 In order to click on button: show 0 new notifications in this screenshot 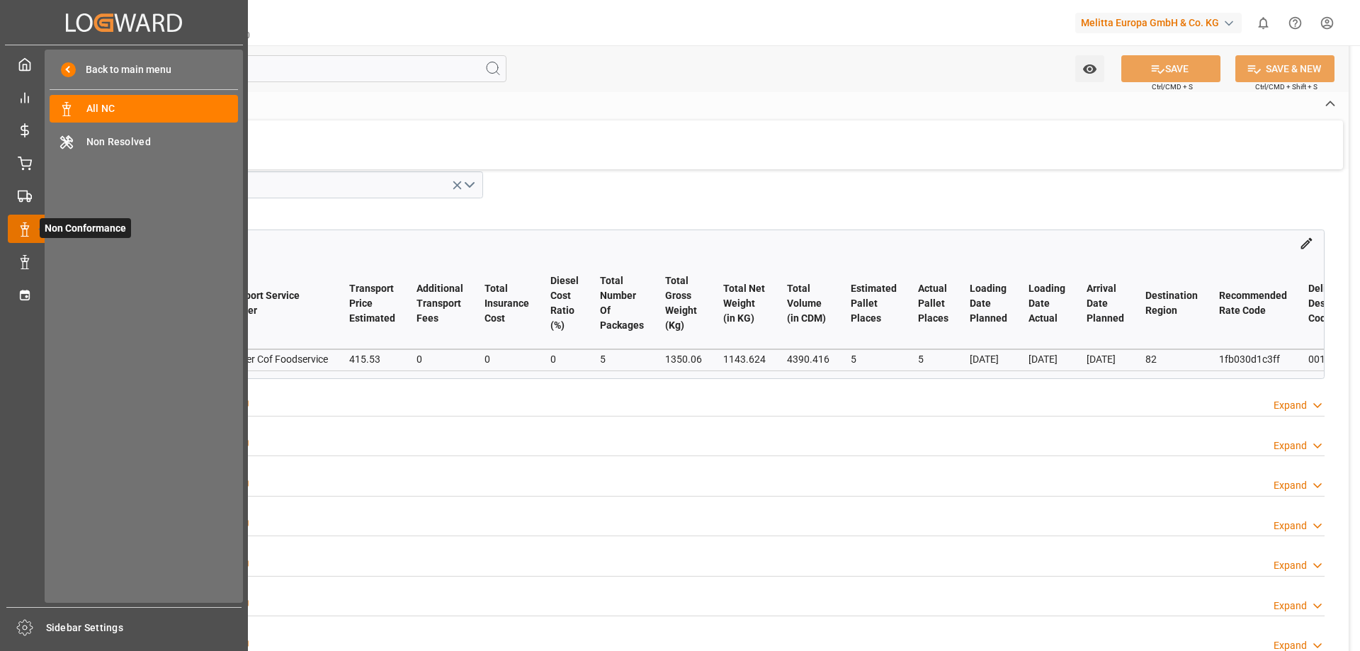, I will do `click(1263, 23)`.